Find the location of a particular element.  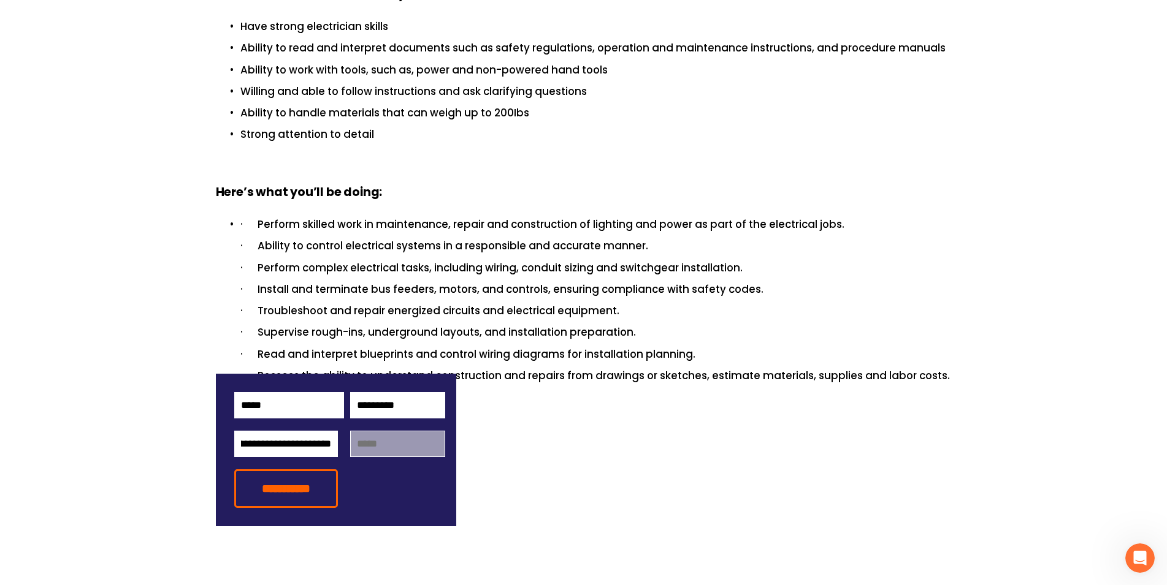

p: · Troubleshoot and repair energized circuits and electrical equipment. is located at coordinates (596, 311).